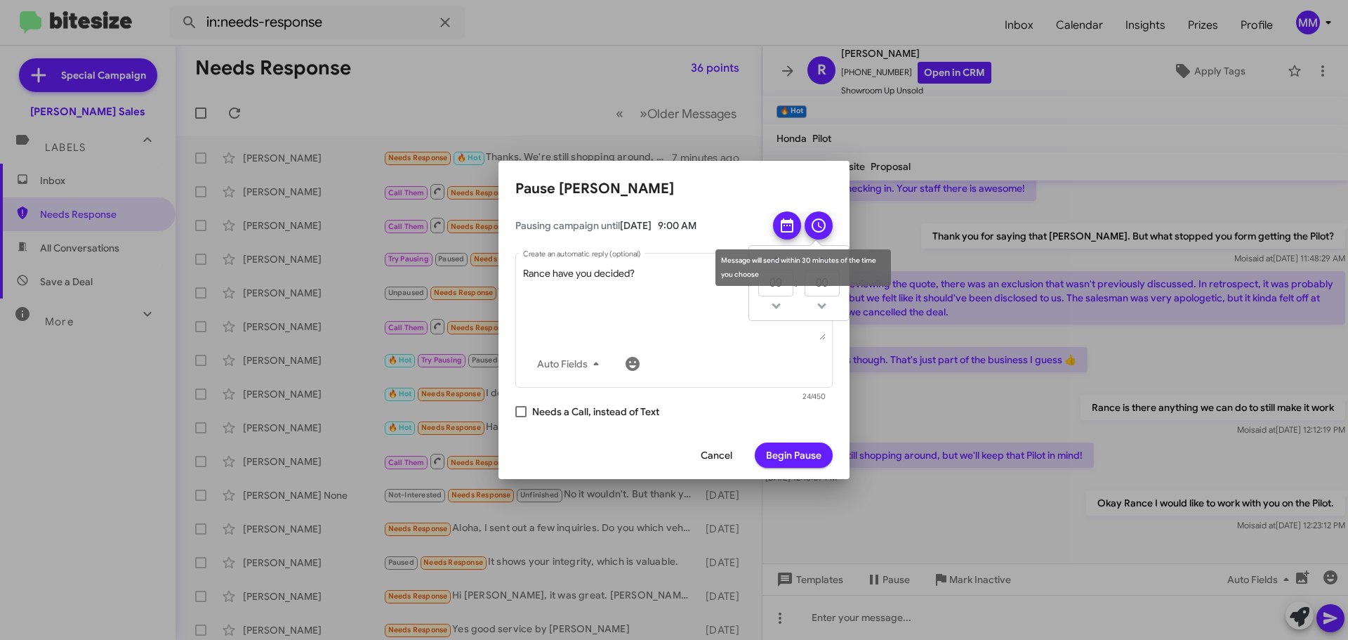 This screenshot has height=640, width=1348. What do you see at coordinates (571, 364) in the screenshot?
I see `button: Auto Fields` at bounding box center [571, 364].